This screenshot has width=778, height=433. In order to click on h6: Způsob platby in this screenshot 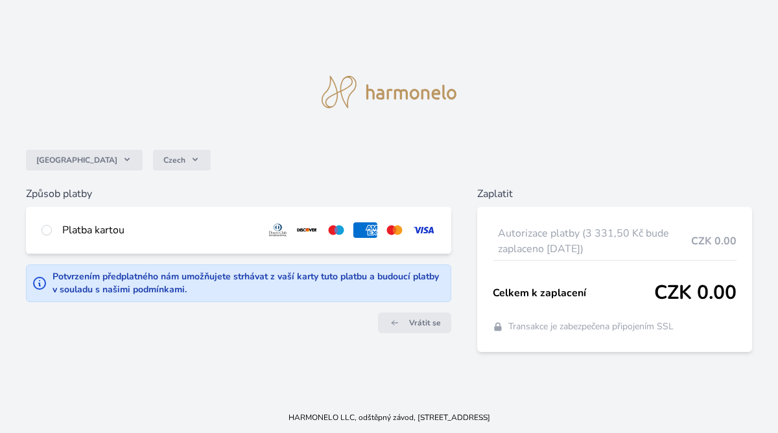, I will do `click(239, 194)`.